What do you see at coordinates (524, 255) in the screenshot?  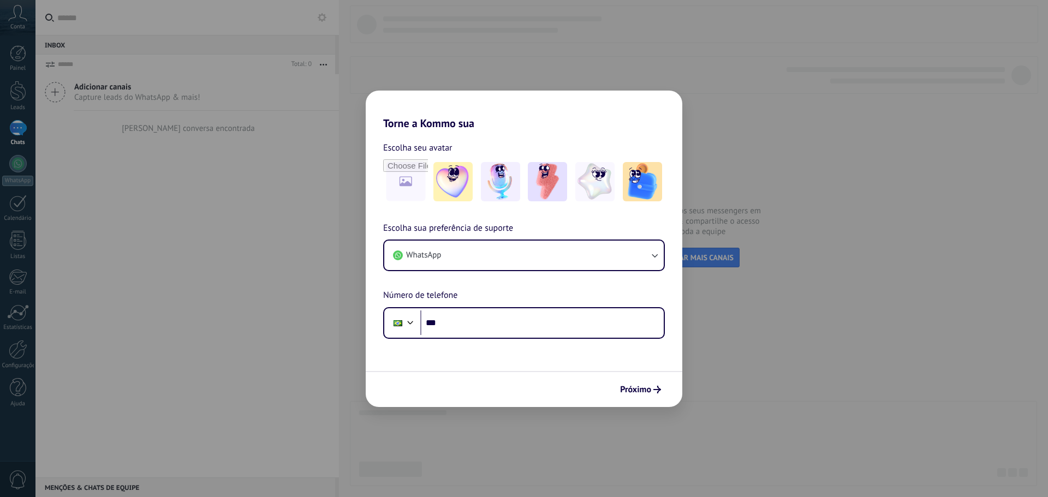 I see `button: WhatsApp` at bounding box center [524, 255].